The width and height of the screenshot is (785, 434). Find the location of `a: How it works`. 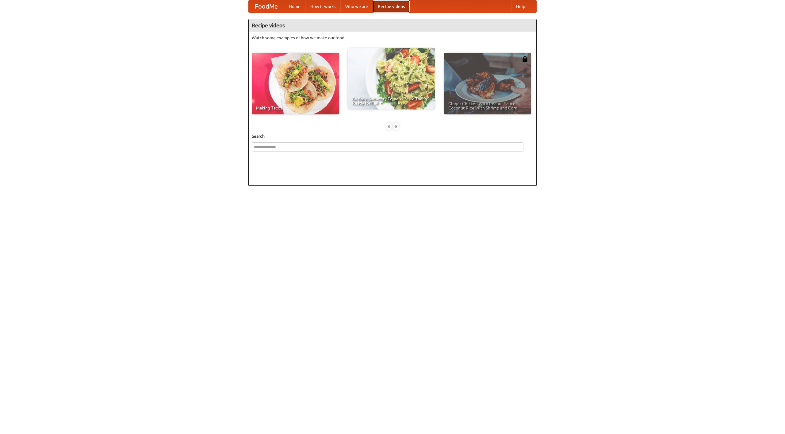

a: How it works is located at coordinates (323, 6).